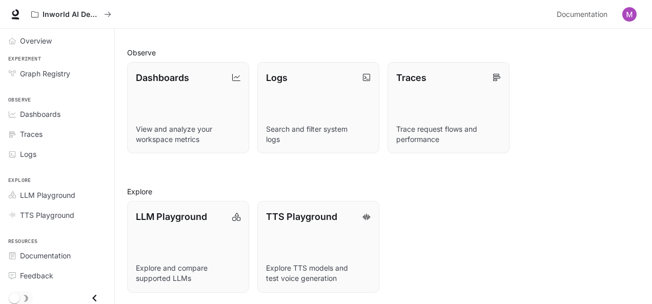 The image size is (652, 304). I want to click on button: User avatar, so click(630, 14).